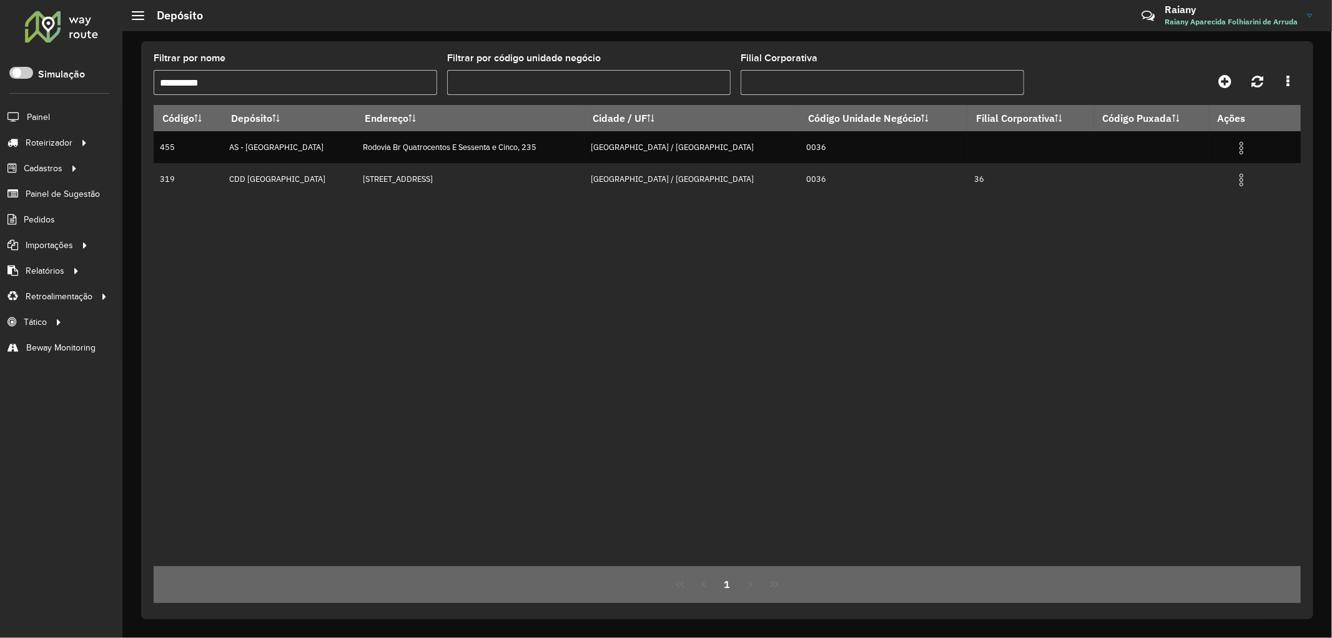 This screenshot has height=638, width=1332. Describe the element at coordinates (1031, 118) in the screenshot. I see `th: Filial Corporativa` at that location.